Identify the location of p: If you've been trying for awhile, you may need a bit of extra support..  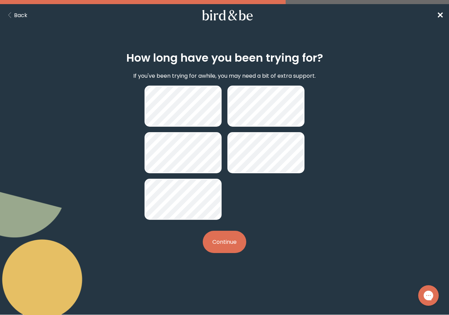
(224, 76).